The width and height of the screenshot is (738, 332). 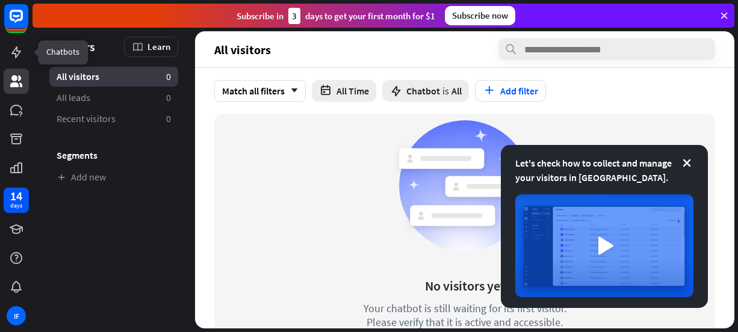 I want to click on div: 3, so click(x=294, y=16).